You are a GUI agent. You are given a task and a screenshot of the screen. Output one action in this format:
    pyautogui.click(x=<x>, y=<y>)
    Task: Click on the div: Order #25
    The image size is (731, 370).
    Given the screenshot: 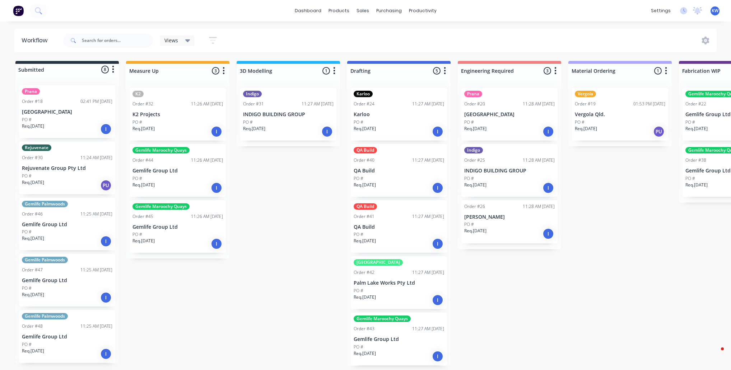 What is the action you would take?
    pyautogui.click(x=474, y=160)
    